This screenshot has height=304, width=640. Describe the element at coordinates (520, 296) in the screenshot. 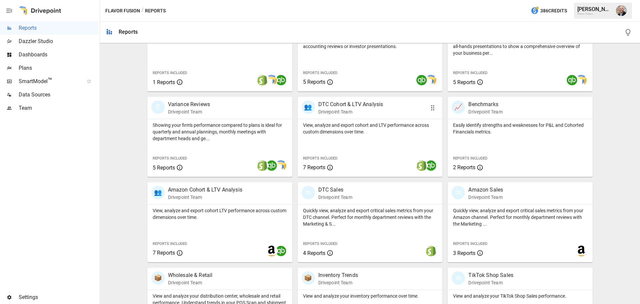

I see `p: View and analyze your TikTok Shop Sales performance.` at that location.